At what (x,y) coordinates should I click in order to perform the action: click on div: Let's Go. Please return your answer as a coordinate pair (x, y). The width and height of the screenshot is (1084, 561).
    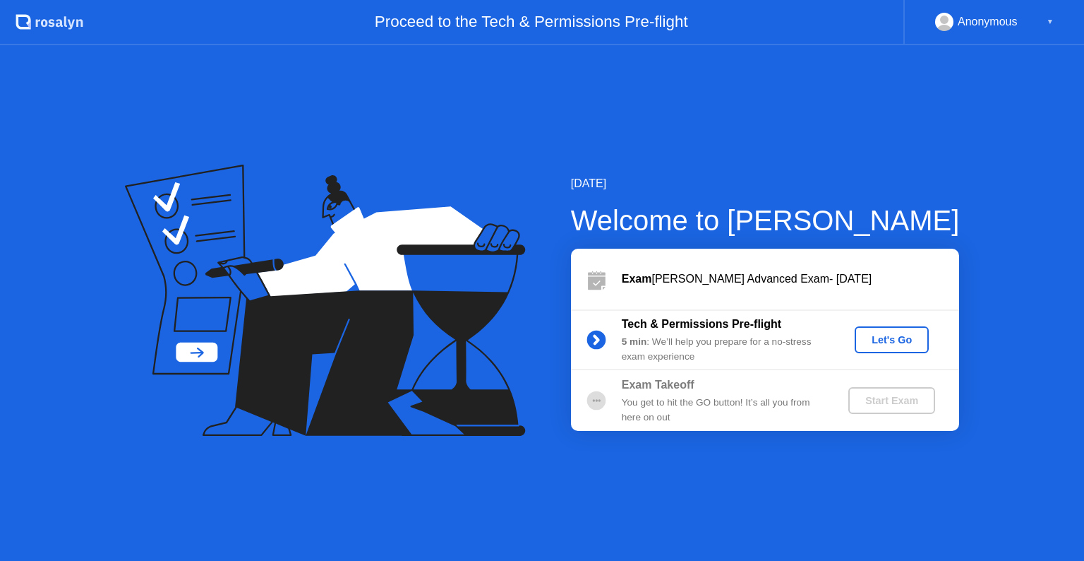
    Looking at the image, I should click on (892, 340).